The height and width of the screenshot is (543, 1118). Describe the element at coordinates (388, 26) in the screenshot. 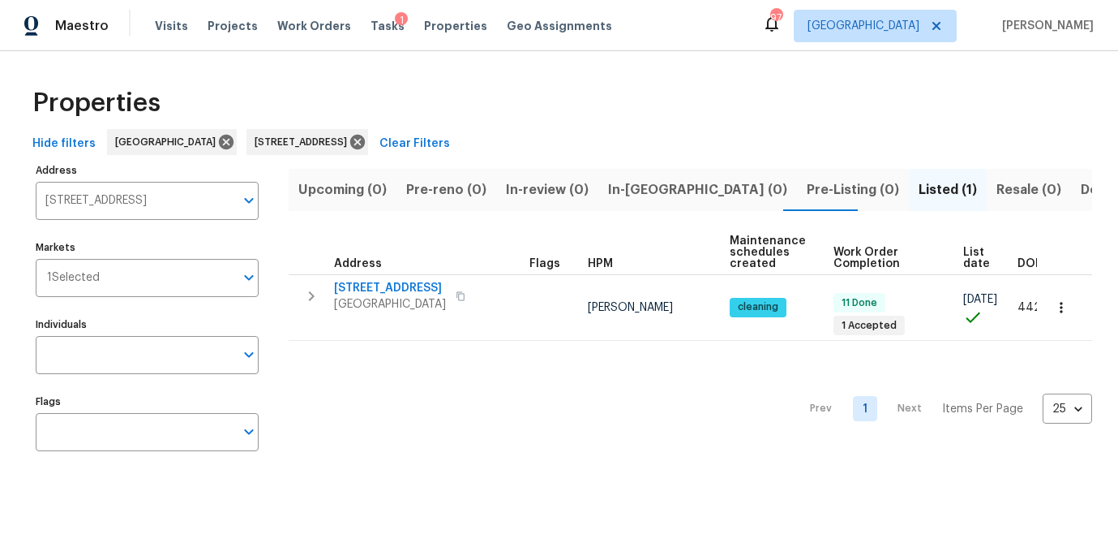

I see `span: Tasks` at that location.